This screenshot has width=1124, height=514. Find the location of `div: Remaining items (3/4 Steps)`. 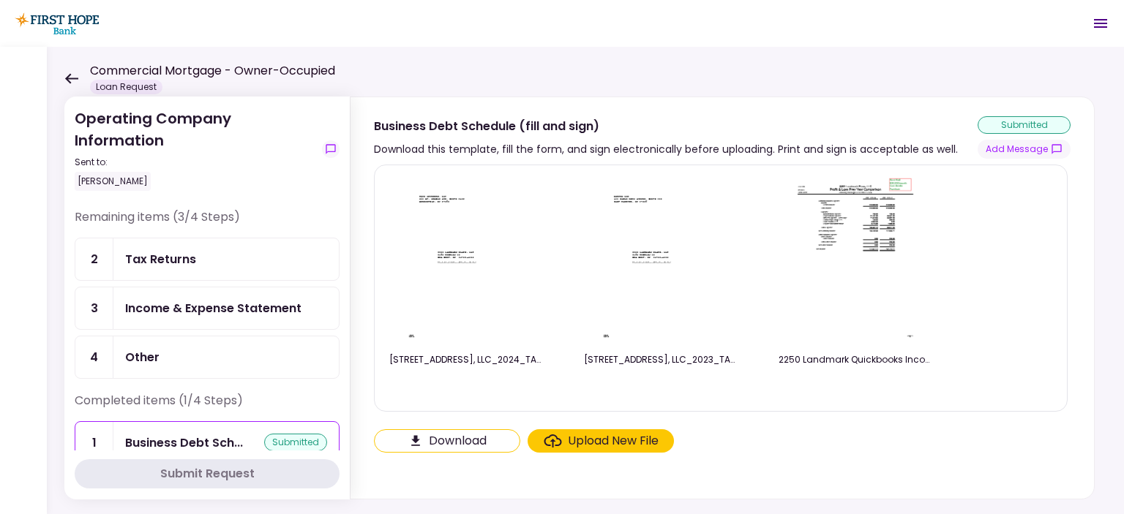

div: Remaining items (3/4 Steps) is located at coordinates (207, 223).